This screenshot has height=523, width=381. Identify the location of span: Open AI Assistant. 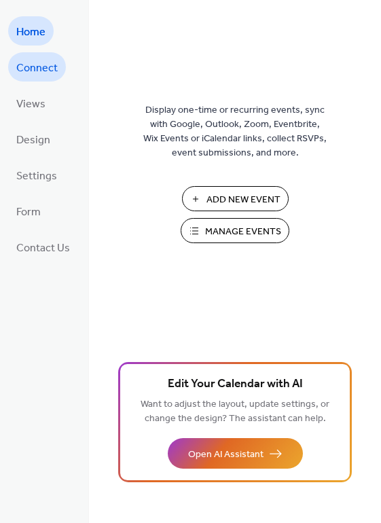
(225, 454).